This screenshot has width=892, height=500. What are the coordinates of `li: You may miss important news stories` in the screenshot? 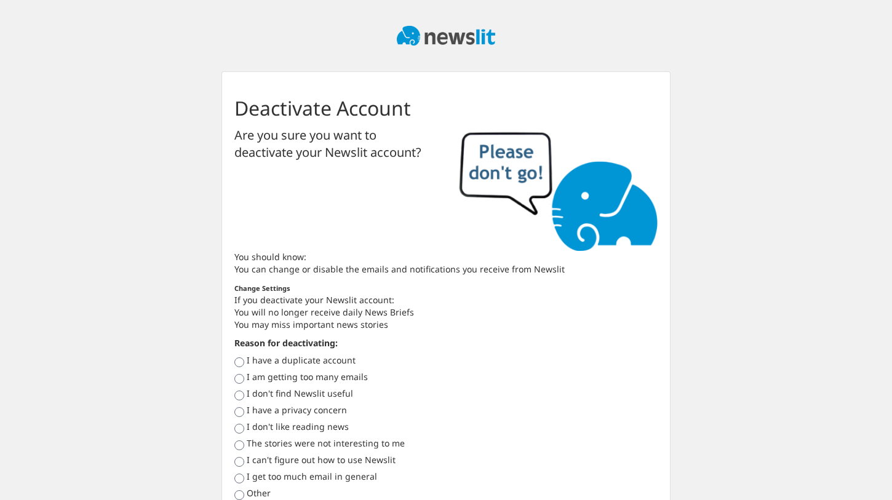 It's located at (446, 325).